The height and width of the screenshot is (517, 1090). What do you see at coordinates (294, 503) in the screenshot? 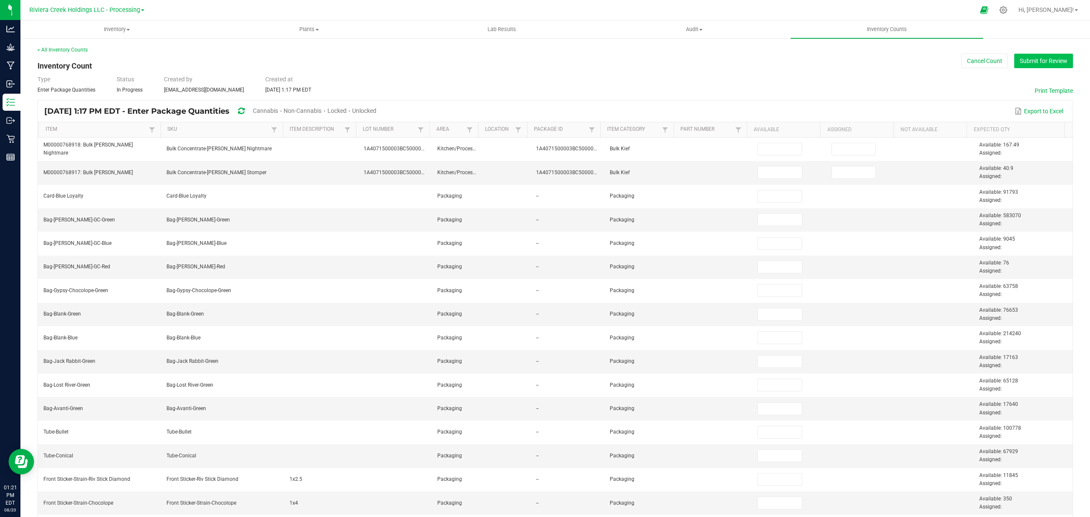
I see `span: 1x4` at bounding box center [294, 503].